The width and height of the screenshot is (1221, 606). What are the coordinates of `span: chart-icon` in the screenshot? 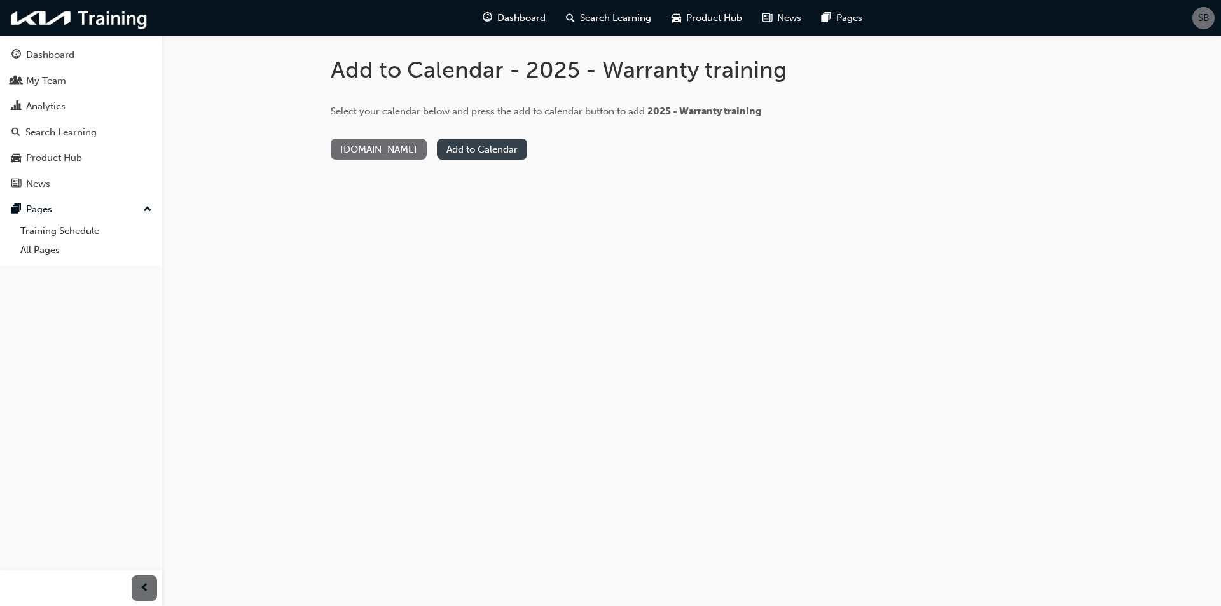 It's located at (16, 107).